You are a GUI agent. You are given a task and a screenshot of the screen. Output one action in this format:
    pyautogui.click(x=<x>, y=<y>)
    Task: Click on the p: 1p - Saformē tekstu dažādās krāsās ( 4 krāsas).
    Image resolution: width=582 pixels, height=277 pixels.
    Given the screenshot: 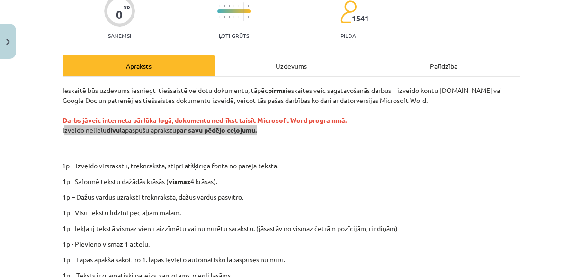 What is the action you would take?
    pyautogui.click(x=291, y=181)
    